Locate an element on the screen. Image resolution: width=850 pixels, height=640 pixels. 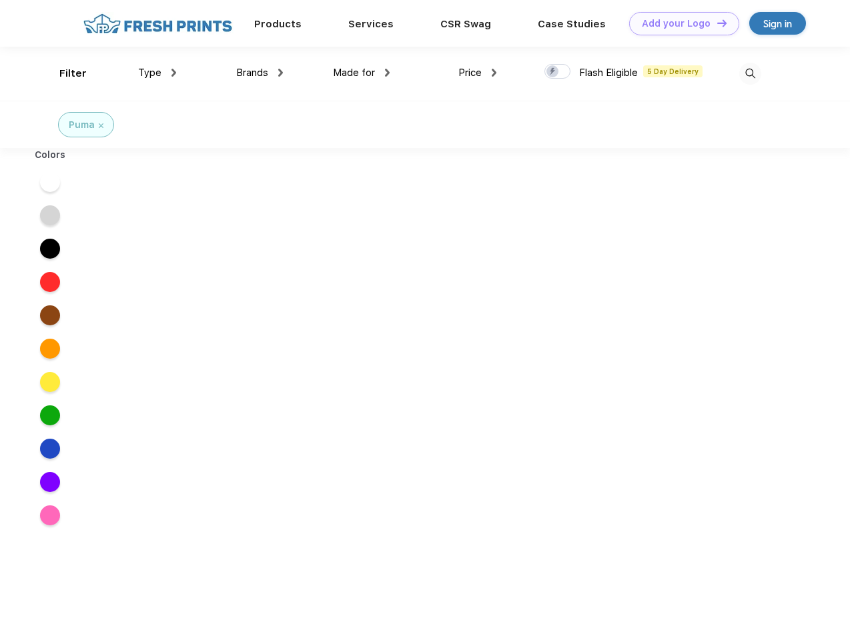
div: Add your Logo is located at coordinates (676, 23).